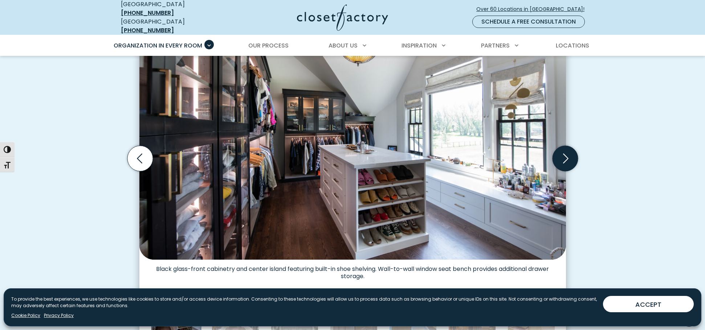 This screenshot has height=330, width=705. What do you see at coordinates (572, 45) in the screenshot?
I see `span: Locations` at bounding box center [572, 45].